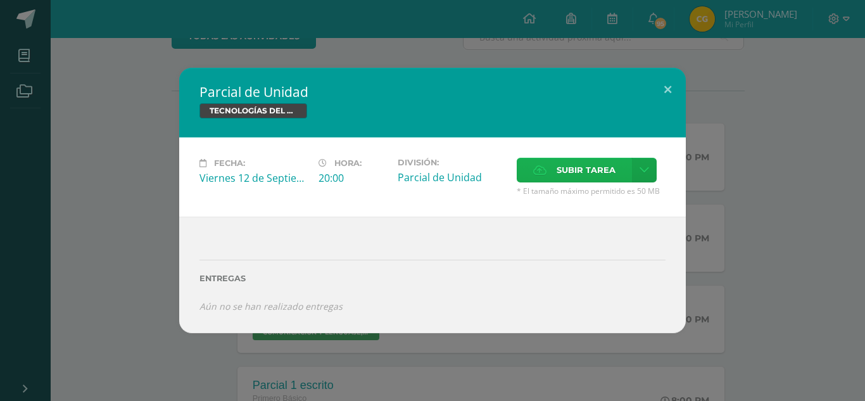  What do you see at coordinates (253, 111) in the screenshot?
I see `span: TECNOLOGÍAS DEL APRENDIZAJE Y LA COMUNICACIÓN` at bounding box center [253, 111].